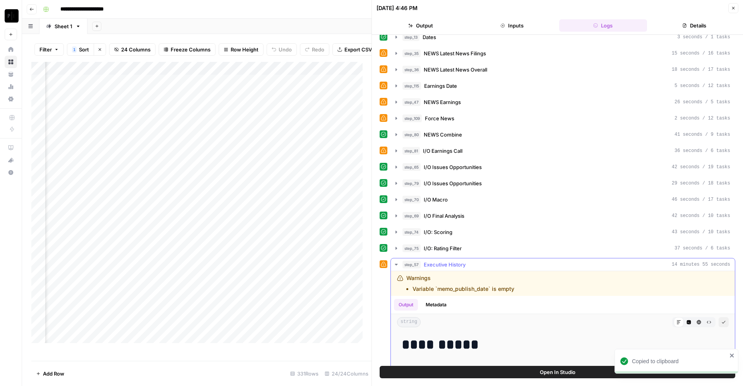  What do you see at coordinates (411, 265) in the screenshot?
I see `span: step_57` at bounding box center [411, 265].